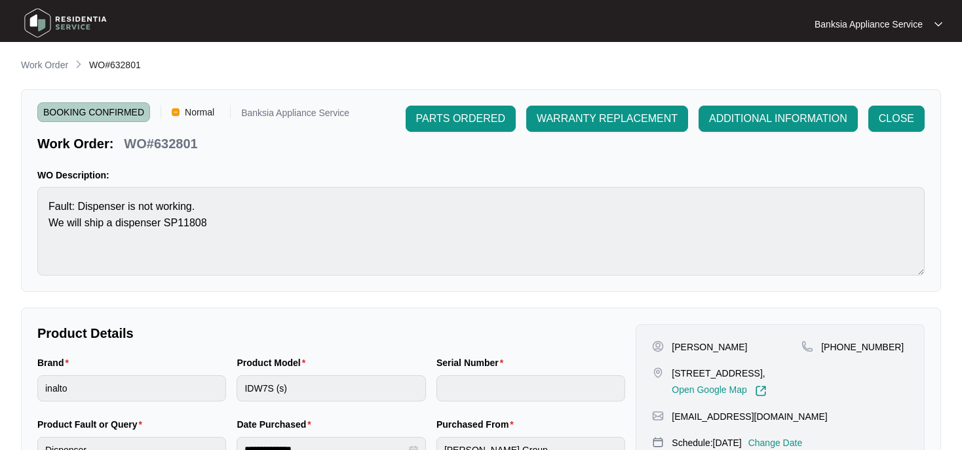  I want to click on span: CLOSE, so click(897, 119).